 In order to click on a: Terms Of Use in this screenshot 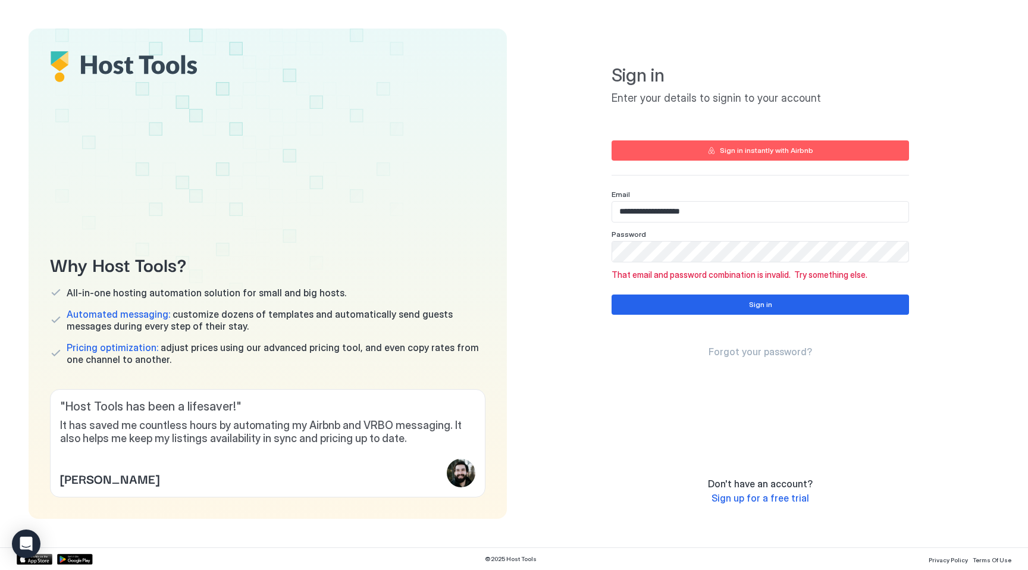, I will do `click(992, 559)`.